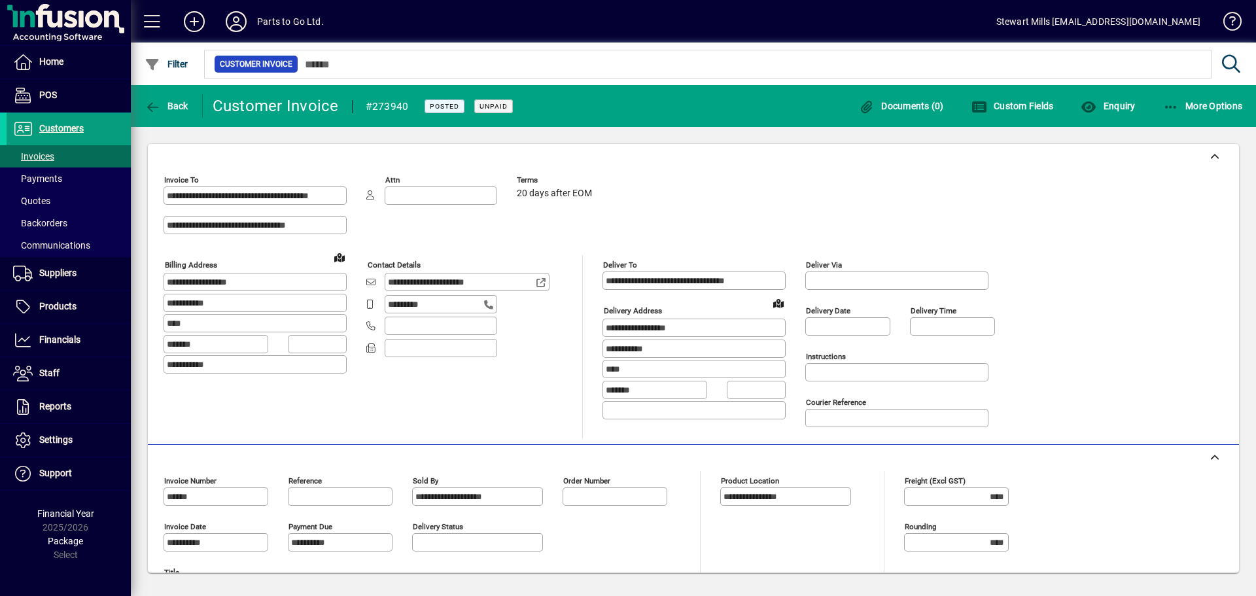 The height and width of the screenshot is (596, 1256). Describe the element at coordinates (65, 541) in the screenshot. I see `span: Package` at that location.